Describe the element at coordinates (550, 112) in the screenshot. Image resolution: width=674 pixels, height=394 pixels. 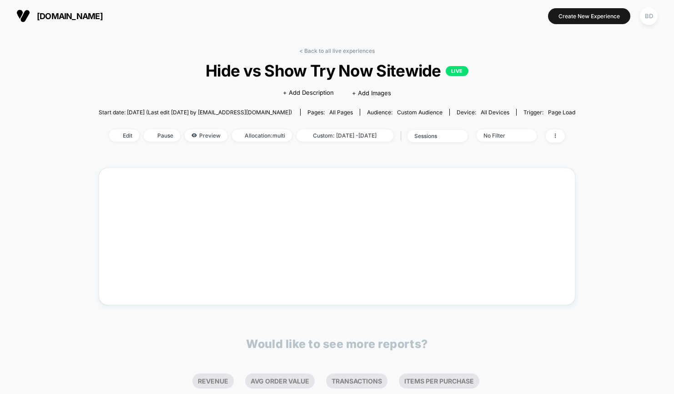
I see `div: Trigger:` at that location.